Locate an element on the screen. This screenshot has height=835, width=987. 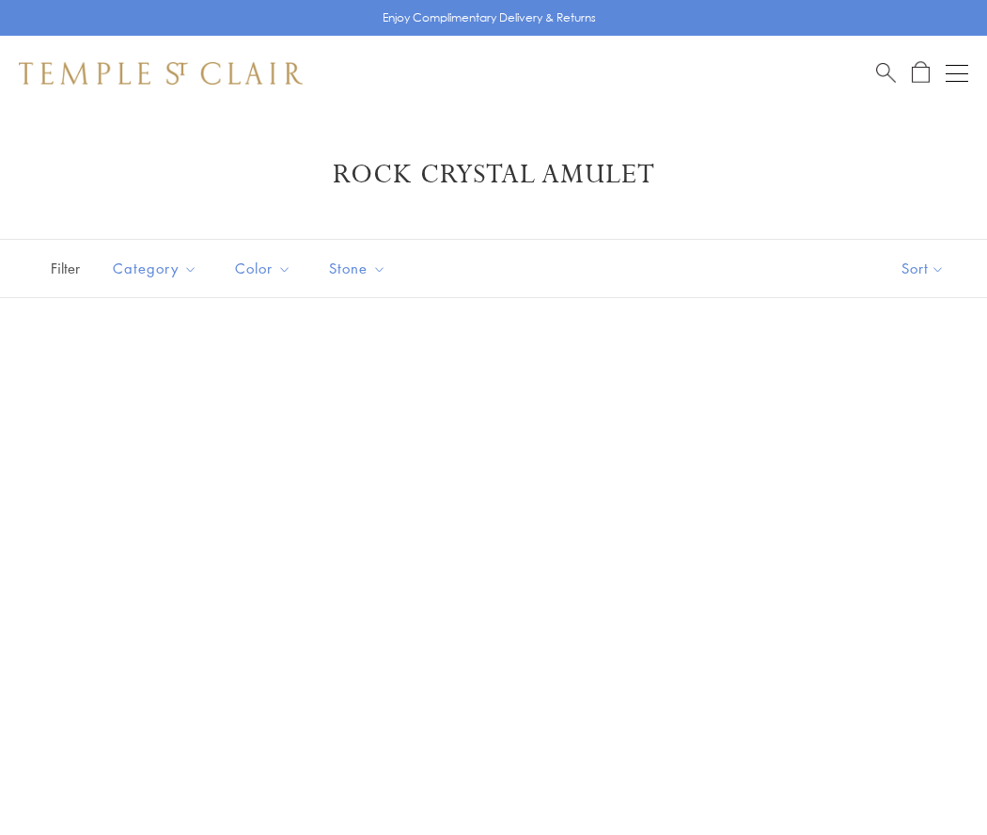
button: Stone is located at coordinates (357, 268).